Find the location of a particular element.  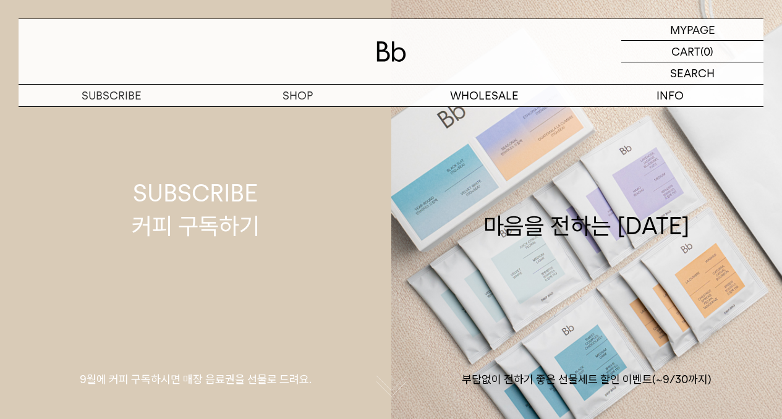

a: SUBSCRIBE is located at coordinates (111, 95).